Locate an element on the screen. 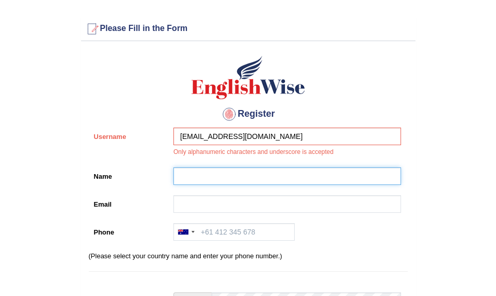 The width and height of the screenshot is (496, 296). input: +61 412 345 678 is located at coordinates (234, 232).